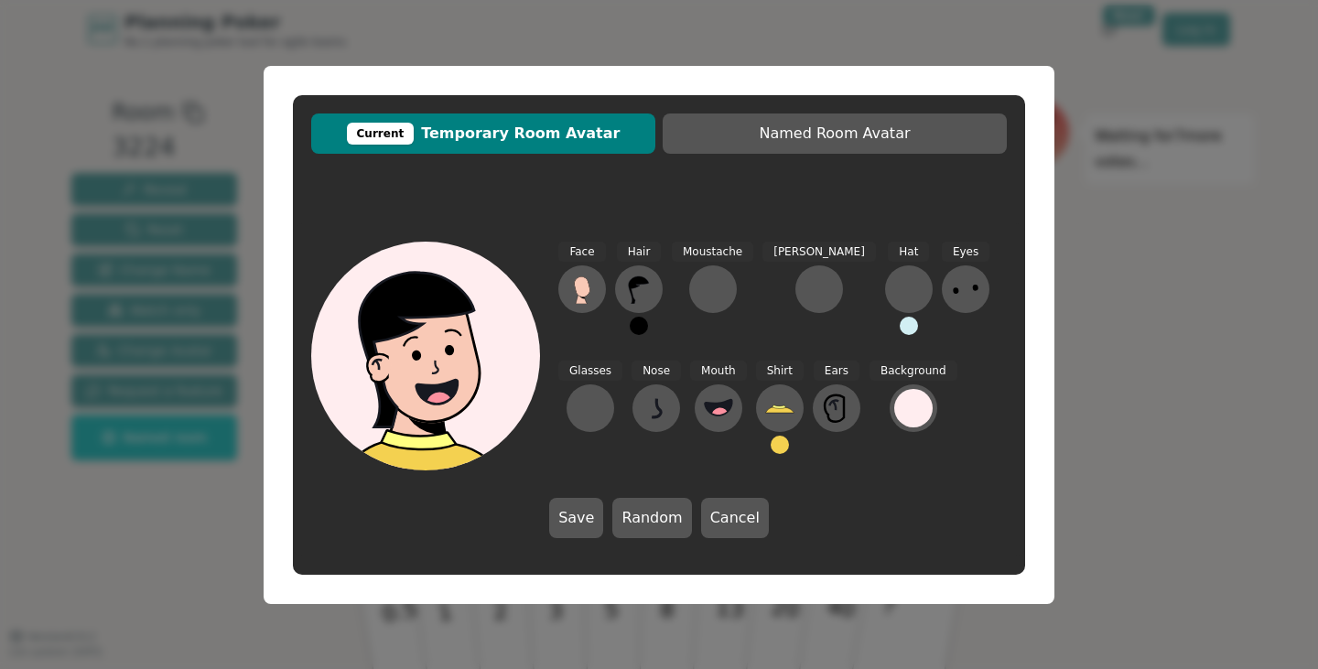  Describe the element at coordinates (780, 371) in the screenshot. I see `span: Shirt` at that location.